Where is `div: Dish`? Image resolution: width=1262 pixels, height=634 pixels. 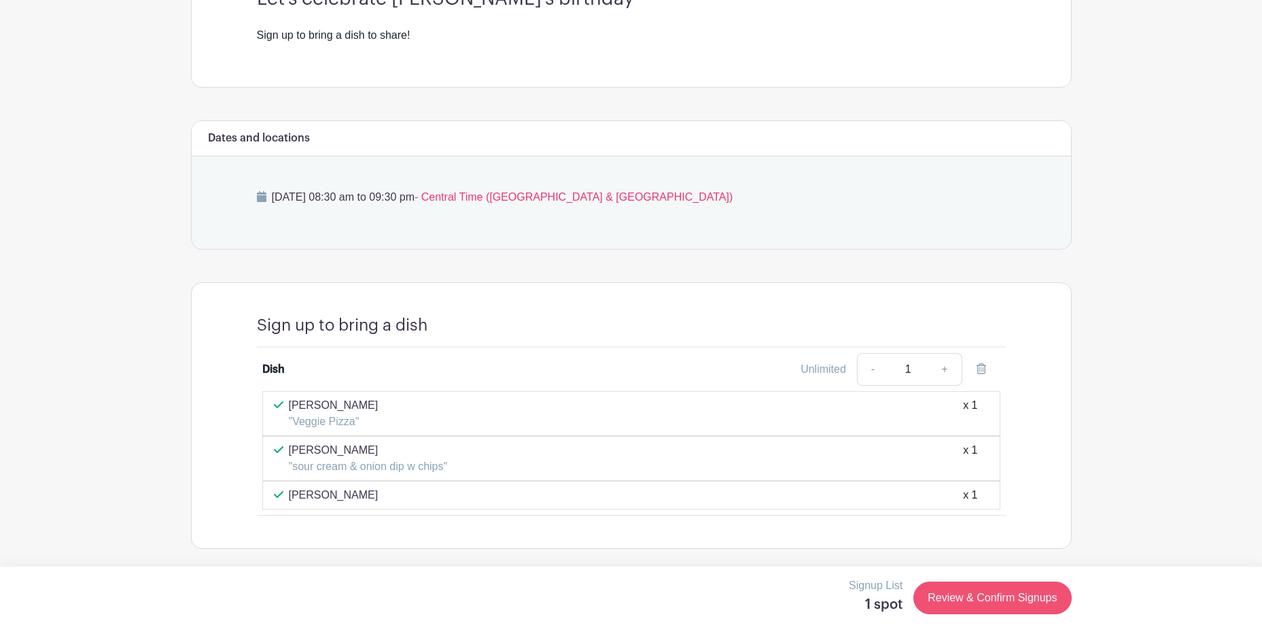 div: Dish is located at coordinates (273, 369).